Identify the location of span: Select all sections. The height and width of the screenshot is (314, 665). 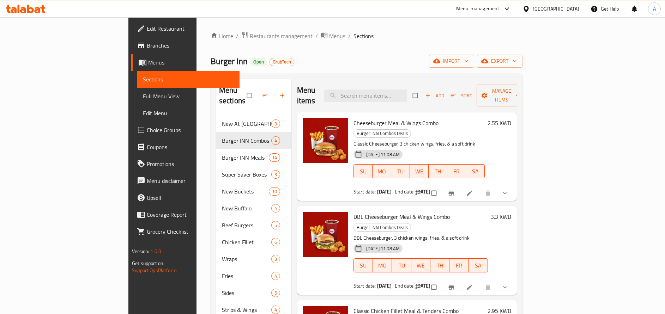
(250, 96).